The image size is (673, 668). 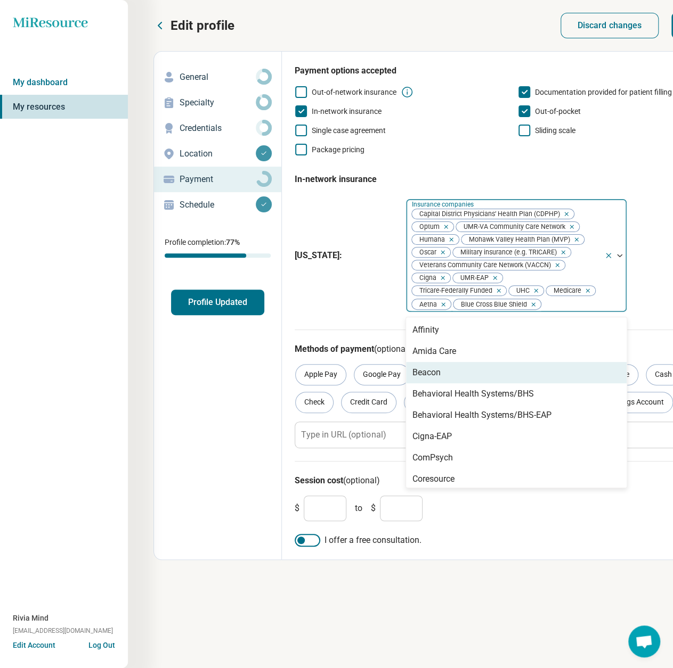 What do you see at coordinates (432, 458) in the screenshot?
I see `div: ComPsych` at bounding box center [432, 458].